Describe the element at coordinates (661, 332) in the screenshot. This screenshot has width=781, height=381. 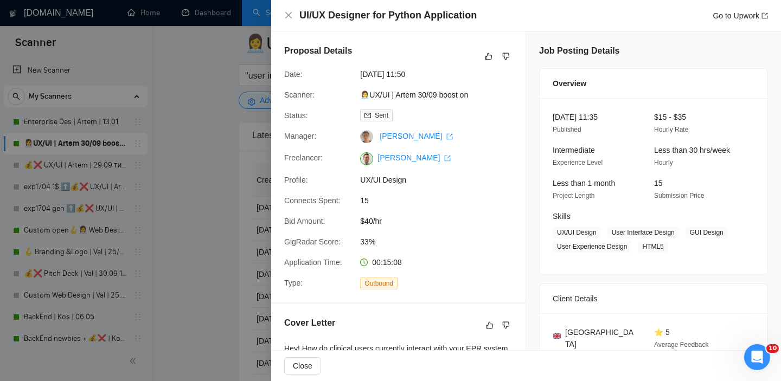
I see `span: ⭐ 5` at that location.